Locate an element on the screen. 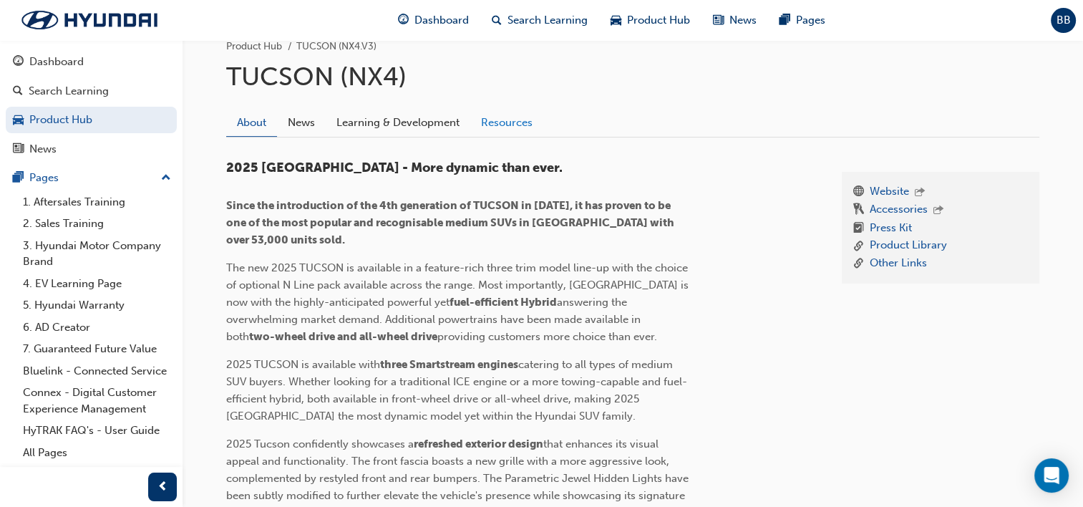  a: 4. EV Learning Page is located at coordinates (97, 283).